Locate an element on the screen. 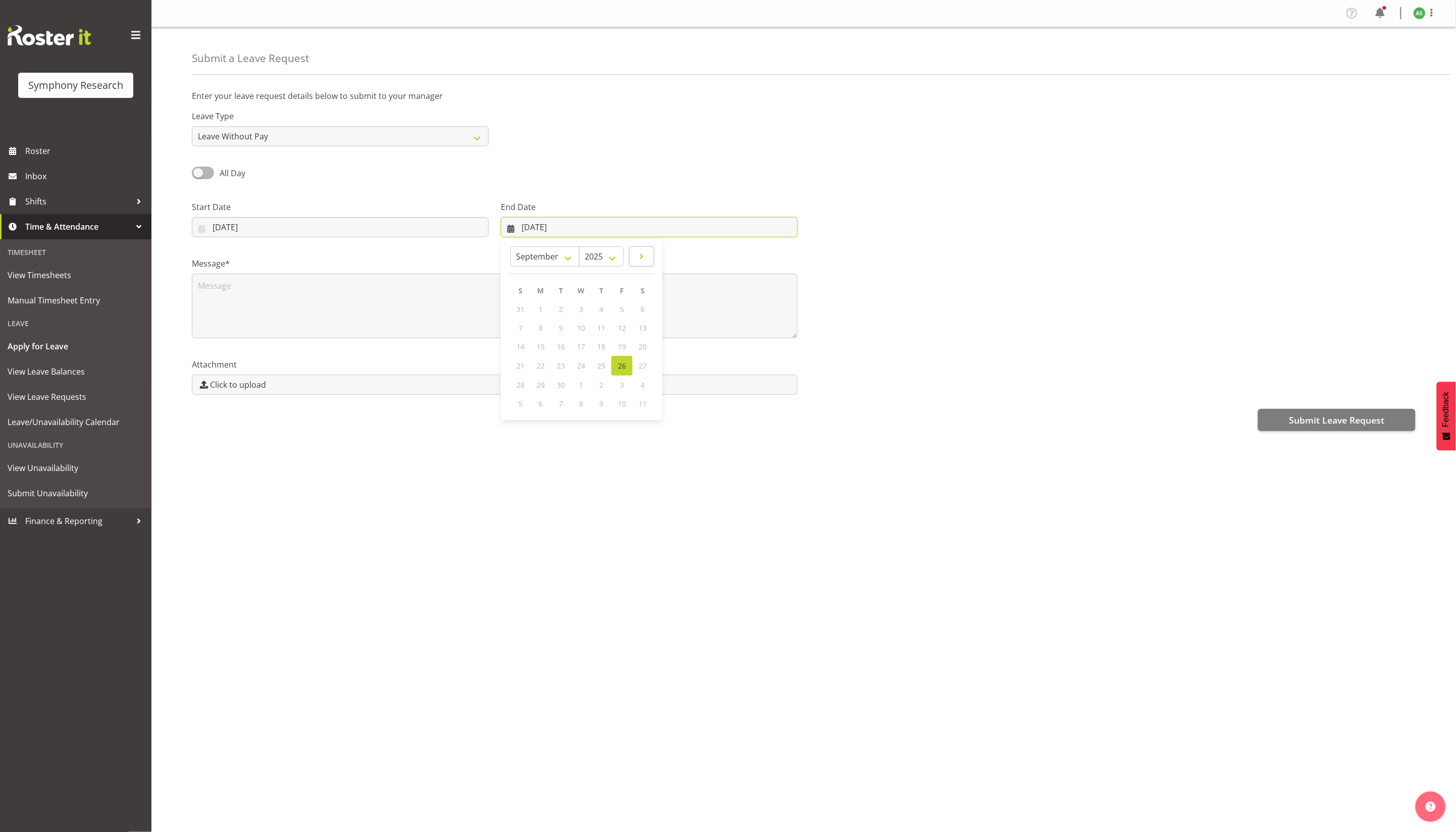 This screenshot has height=832, width=1456. div: Symphony Research is located at coordinates (76, 86).